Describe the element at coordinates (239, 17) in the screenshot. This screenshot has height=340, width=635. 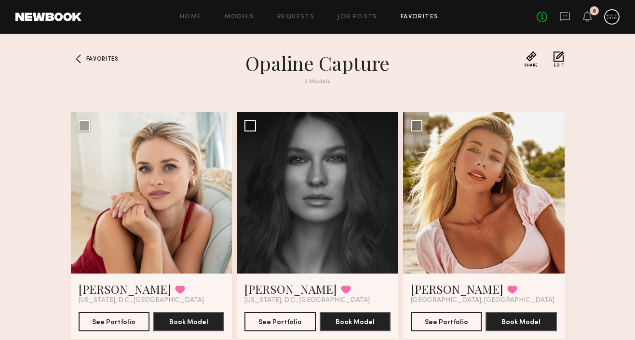
I see `a: Models` at that location.